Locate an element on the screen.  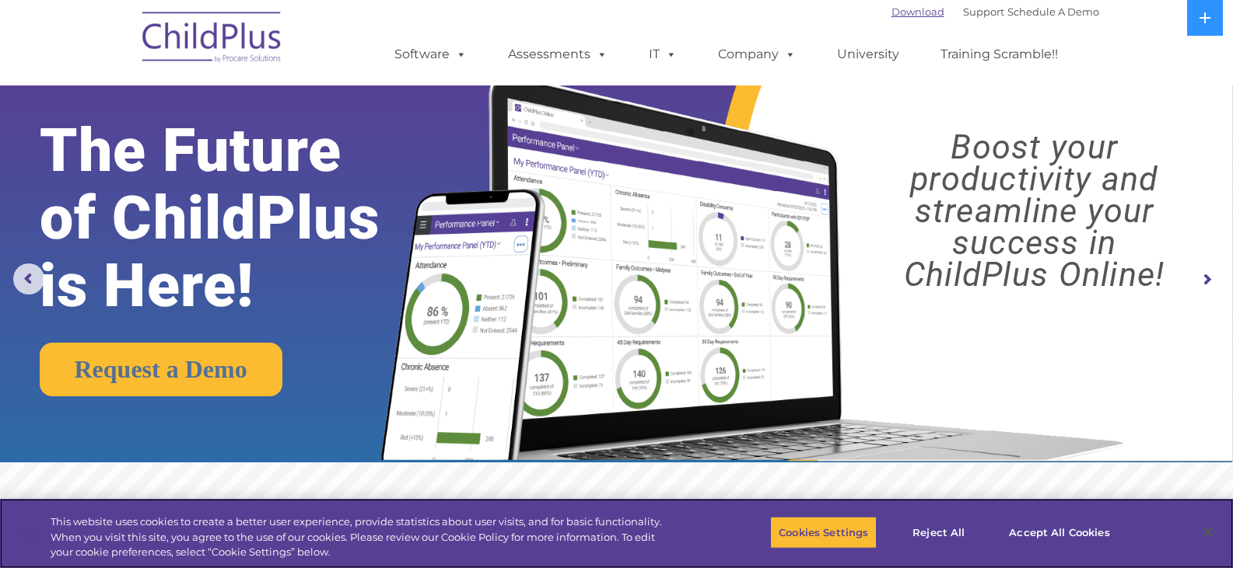
button: Close is located at coordinates (1208, 533).